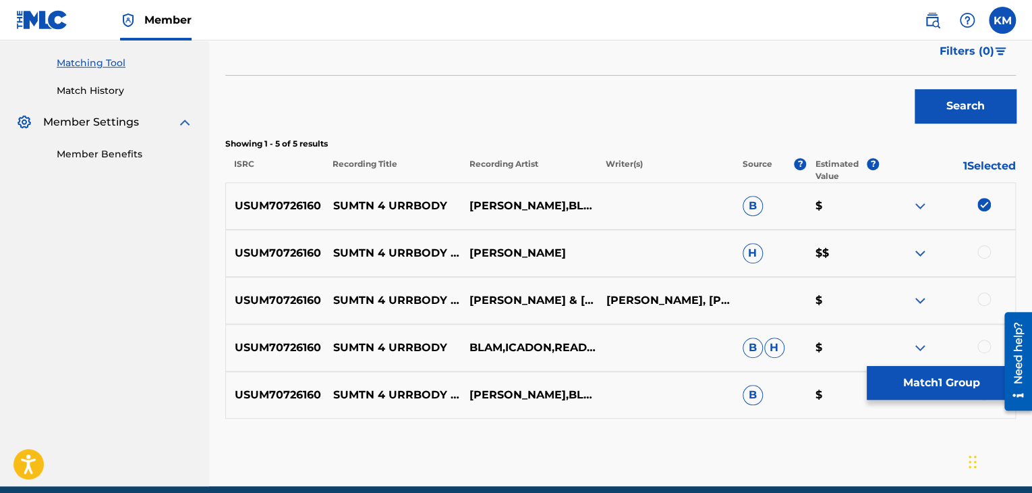 This screenshot has height=493, width=1032. Describe the element at coordinates (966, 106) in the screenshot. I see `button: Search` at that location.